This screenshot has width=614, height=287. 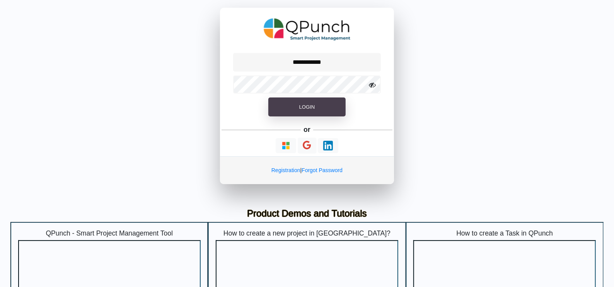 I want to click on span: Login, so click(x=307, y=107).